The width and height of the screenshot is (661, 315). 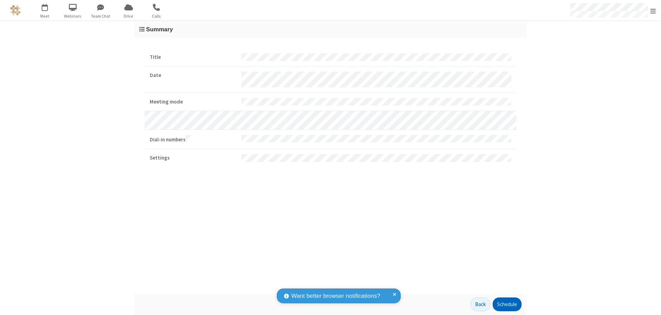 I want to click on span: Webinars, so click(x=73, y=16).